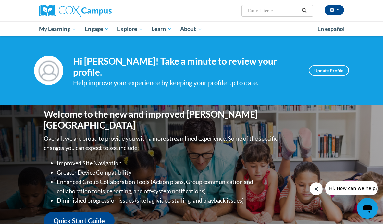 This screenshot has height=224, width=383. What do you see at coordinates (191, 29) in the screenshot?
I see `a: About` at bounding box center [191, 29].